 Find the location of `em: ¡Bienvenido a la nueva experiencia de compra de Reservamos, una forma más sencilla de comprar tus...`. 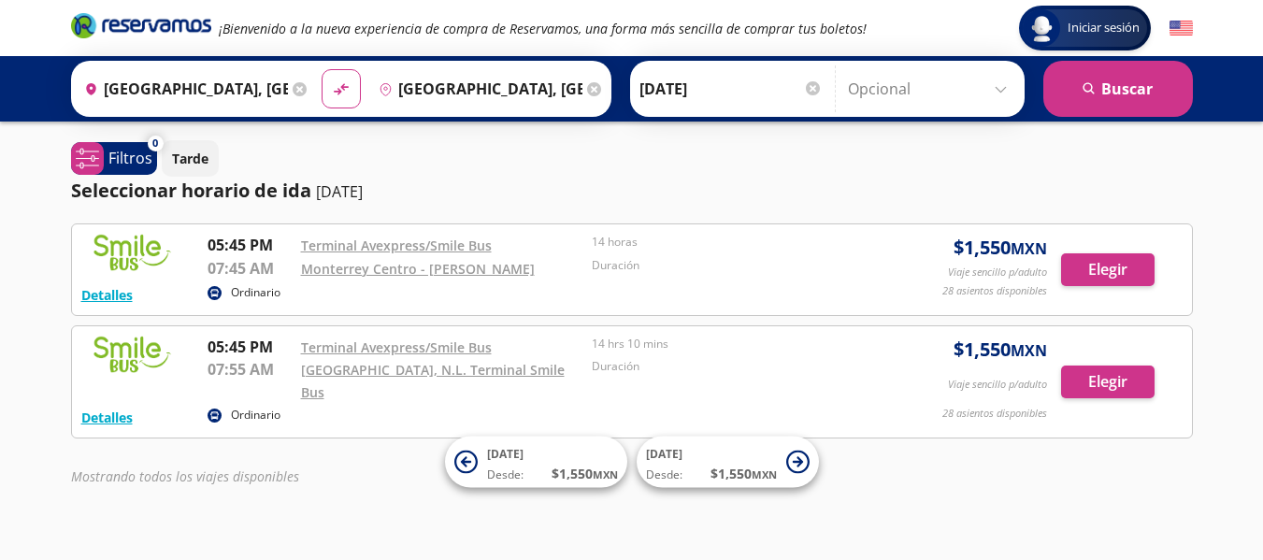

em: ¡Bienvenido a la nueva experiencia de compra de Reservamos, una forma más sencilla de comprar tus... is located at coordinates (542, 28).